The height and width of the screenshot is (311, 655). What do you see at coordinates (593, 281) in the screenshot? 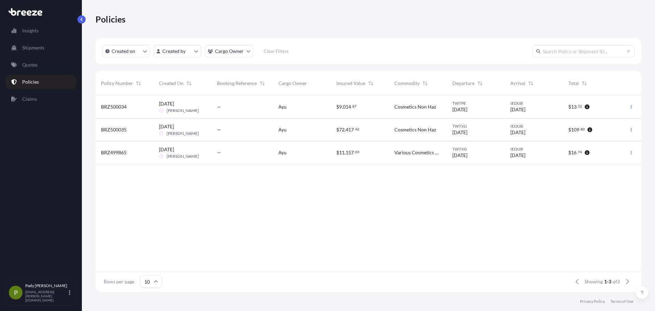
I see `span: Showing` at bounding box center [593, 281].